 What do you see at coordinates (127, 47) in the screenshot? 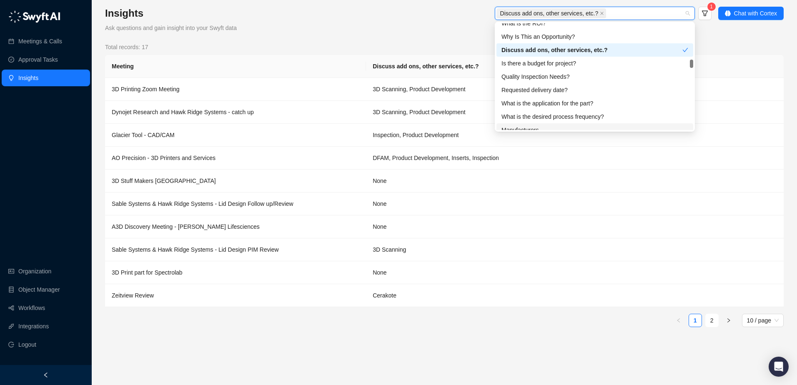
I see `span: Total records: 17` at bounding box center [127, 47].